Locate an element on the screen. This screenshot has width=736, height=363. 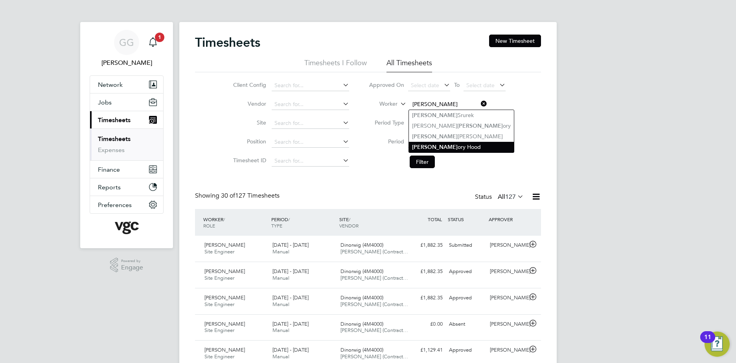
span: ROLE is located at coordinates (209, 226).